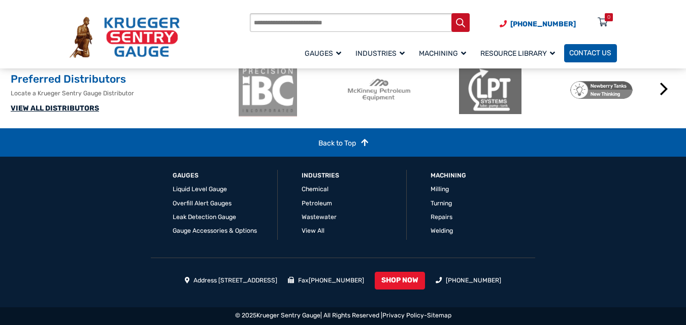 The image size is (686, 325). Describe the element at coordinates (517, 53) in the screenshot. I see `span: Resource Library` at that location.